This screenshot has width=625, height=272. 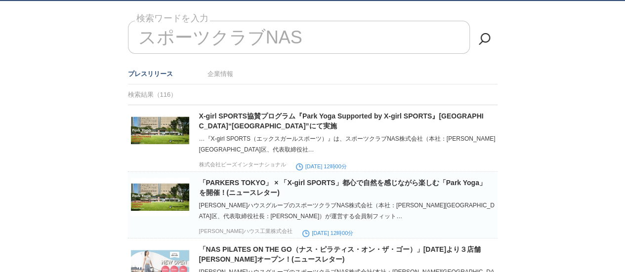 I want to click on a: 「PARKERS TOKYO」 × 「X-girl SPORTS」都心で自然を感じながら楽しむ「Park Yoga」を開催！(ニュースレター), so click(x=342, y=188).